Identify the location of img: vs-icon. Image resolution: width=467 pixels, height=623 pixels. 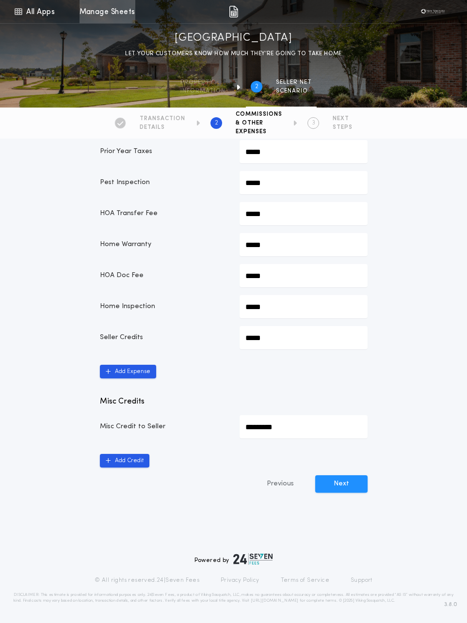
(432, 12).